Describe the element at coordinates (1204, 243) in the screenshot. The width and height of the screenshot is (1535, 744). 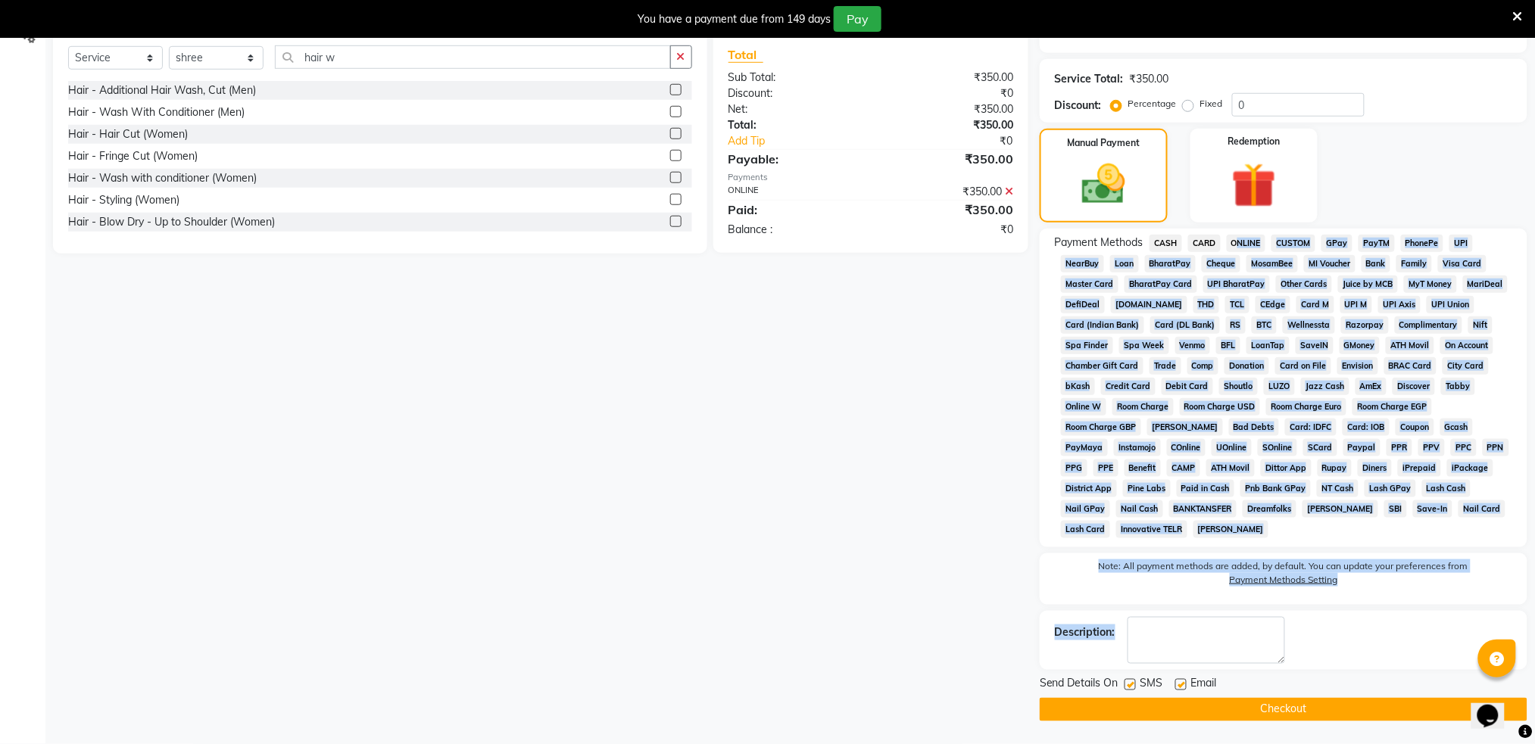
I see `span: CARD` at that location.